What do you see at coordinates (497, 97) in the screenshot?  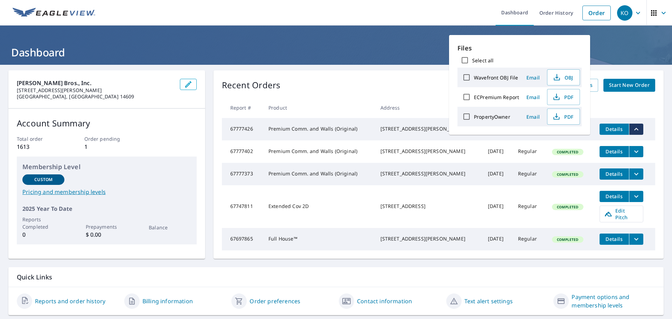 I see `label: ECPremium Report` at bounding box center [497, 97].